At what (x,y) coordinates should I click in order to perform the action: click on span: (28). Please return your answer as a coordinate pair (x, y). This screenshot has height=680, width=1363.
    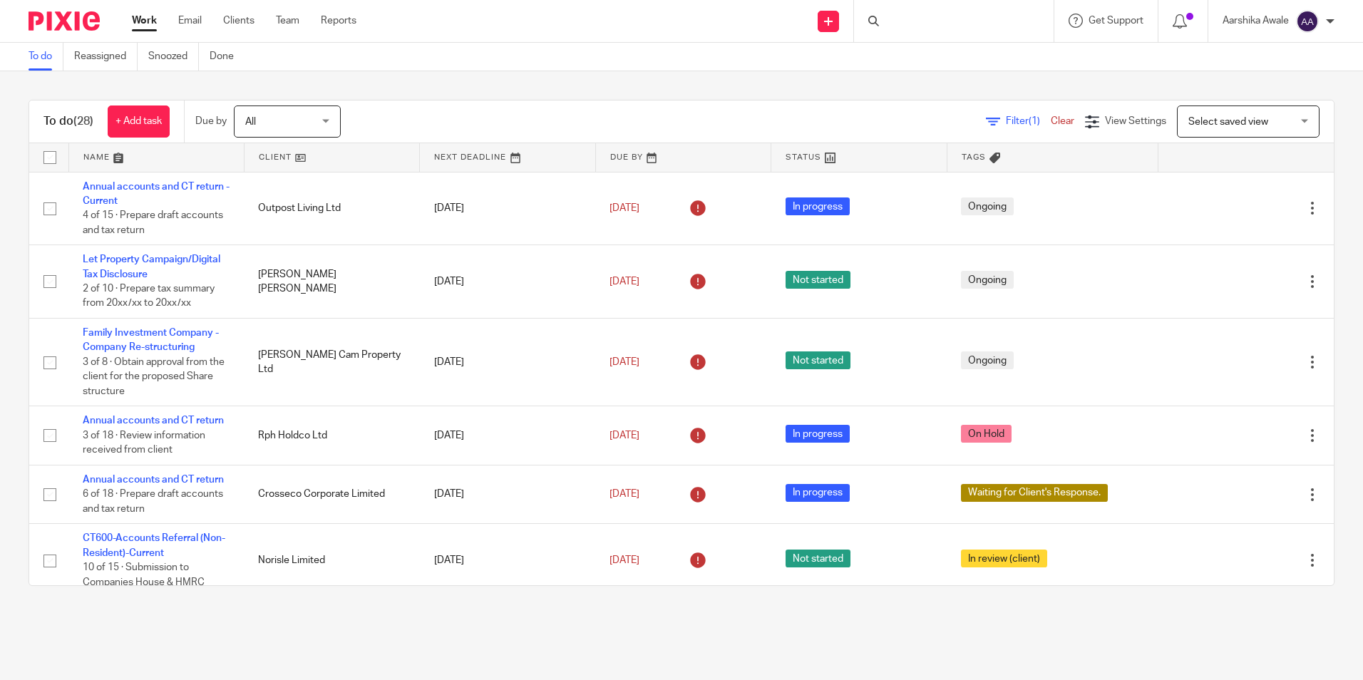
    Looking at the image, I should click on (83, 121).